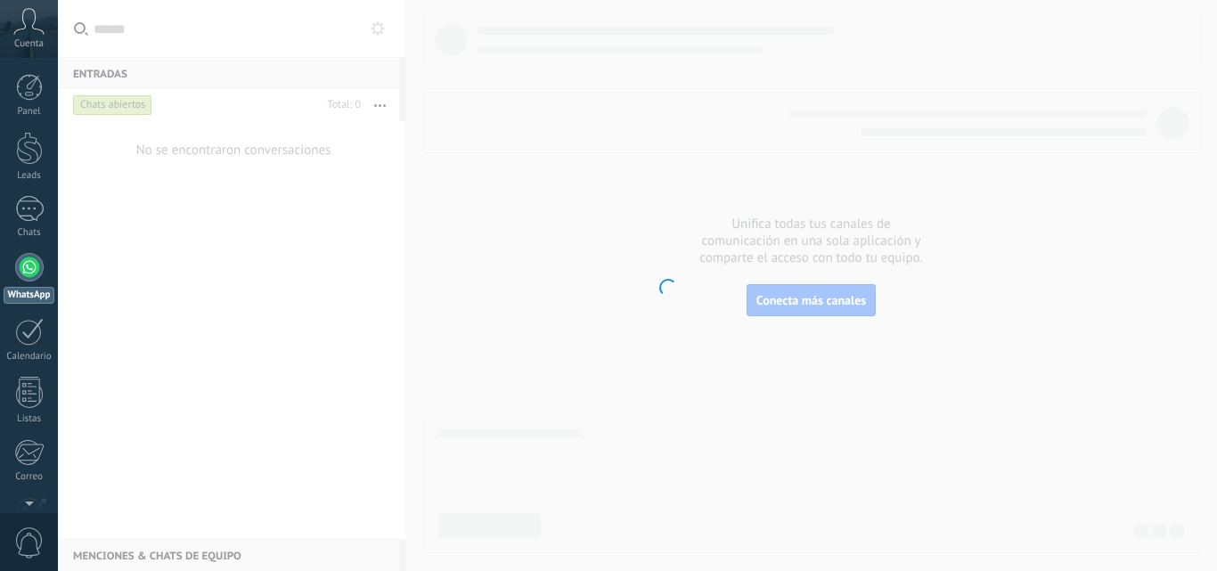  I want to click on span: Cuenta, so click(29, 44).